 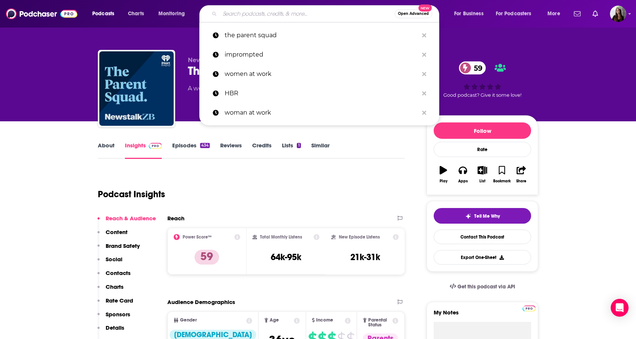 What do you see at coordinates (42, 14) in the screenshot?
I see `img: Podchaser - Follow, Share and Rate Podcasts` at bounding box center [42, 14].